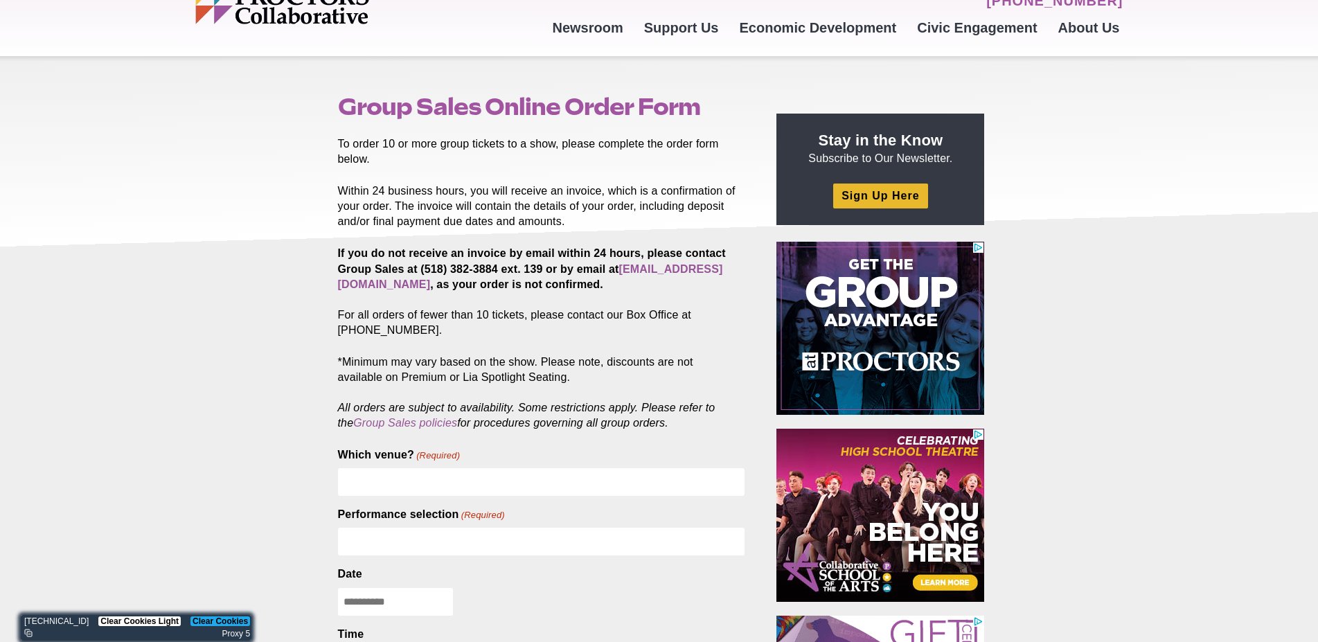  What do you see at coordinates (881, 140) in the screenshot?
I see `strong: Stay in the Know` at bounding box center [881, 140].